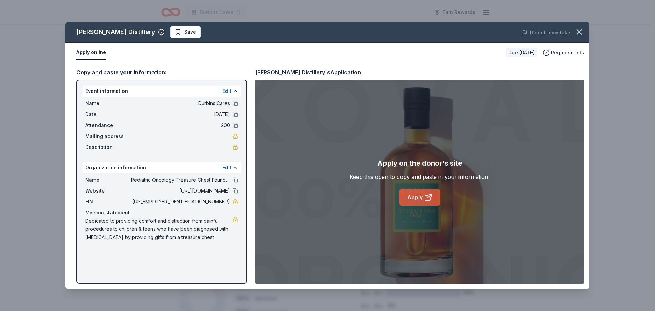  I want to click on span: 200, so click(180, 125).